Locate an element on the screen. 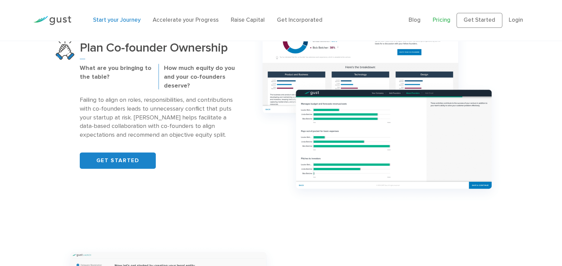 This screenshot has width=562, height=266. a: Blog is located at coordinates (414, 20).